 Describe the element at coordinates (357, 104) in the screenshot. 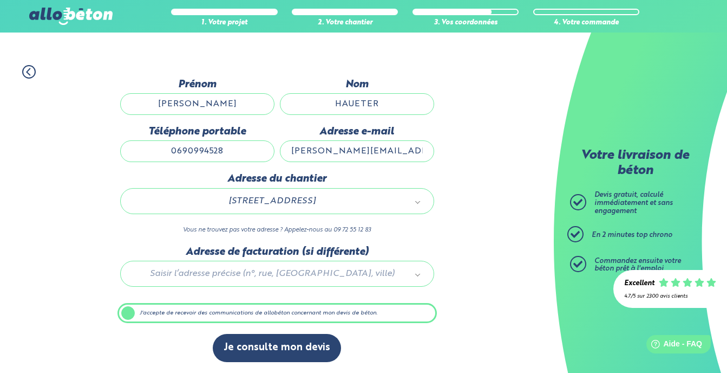

I see `input: Quel est votre nom de famille ?` at that location.